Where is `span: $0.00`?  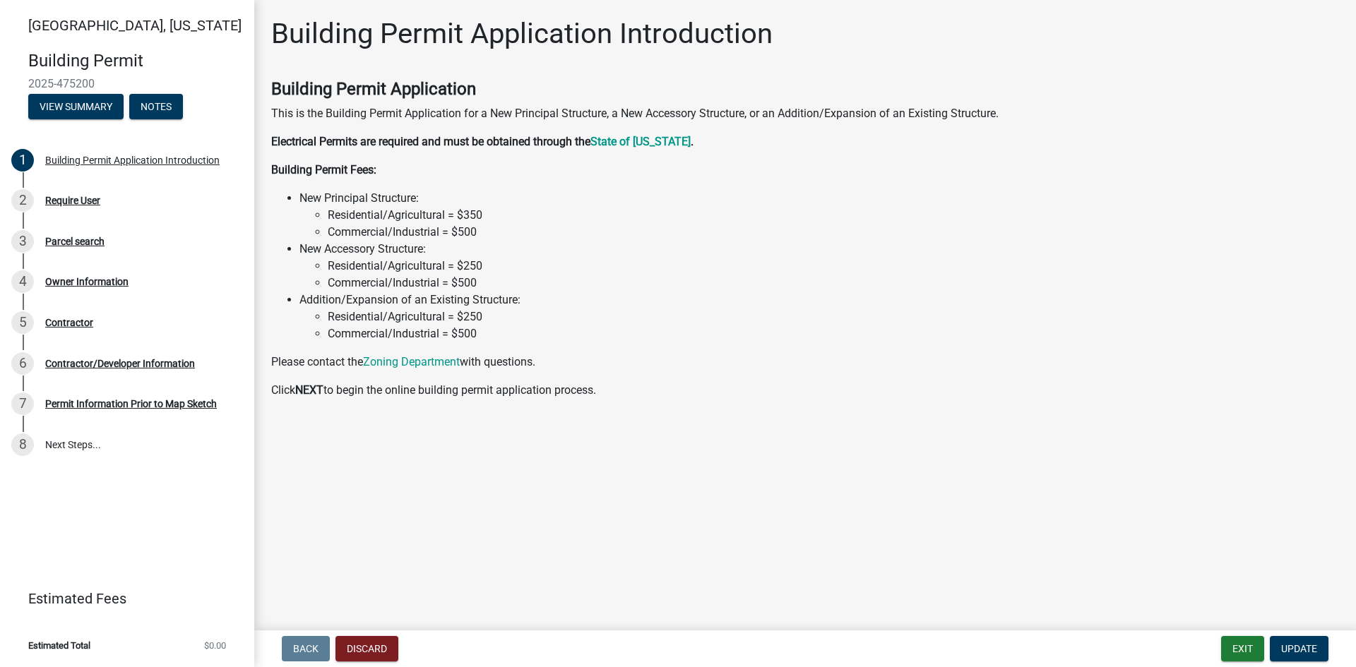 span: $0.00 is located at coordinates (215, 645).